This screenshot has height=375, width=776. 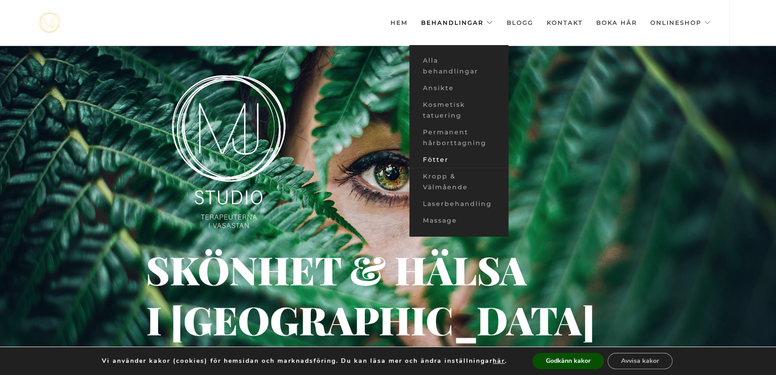 What do you see at coordinates (459, 204) in the screenshot?
I see `a: Laserbehandling` at bounding box center [459, 204].